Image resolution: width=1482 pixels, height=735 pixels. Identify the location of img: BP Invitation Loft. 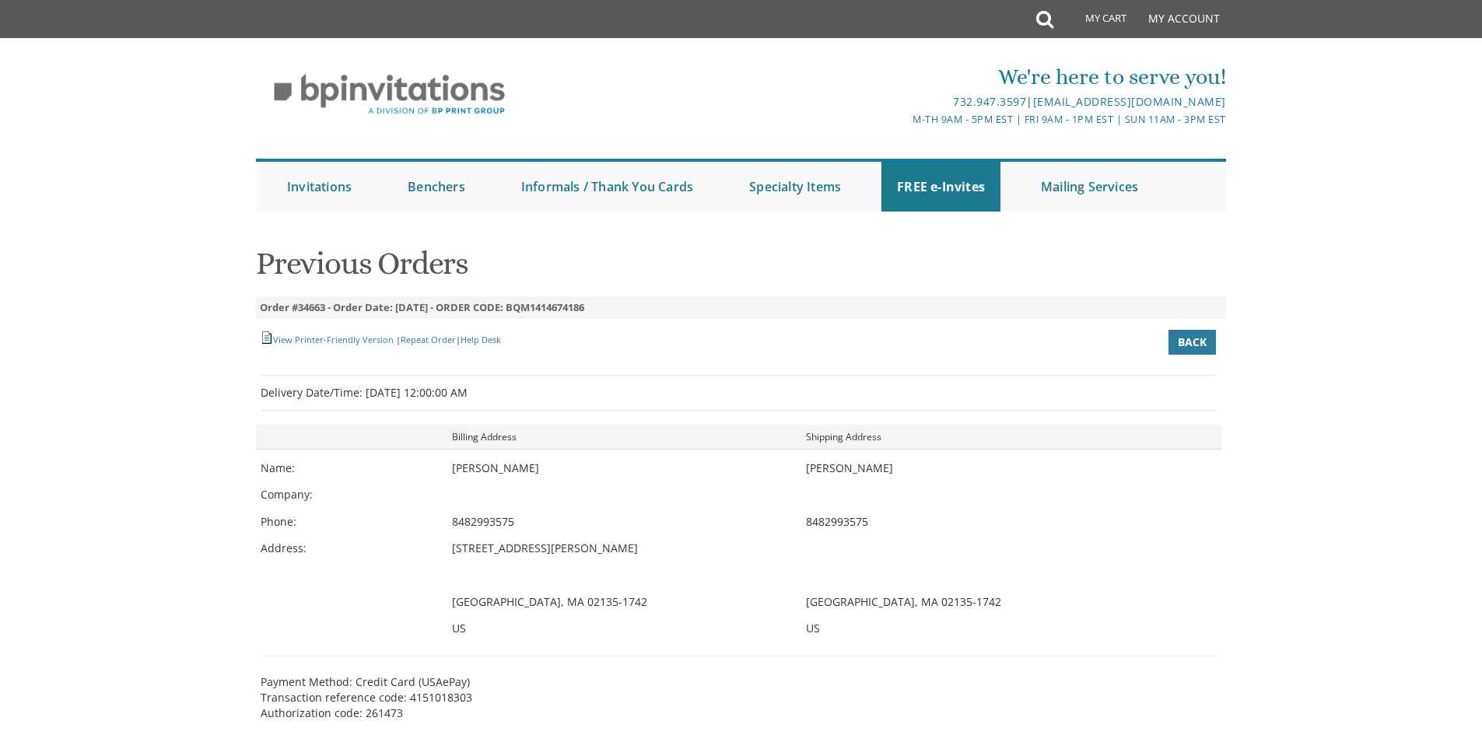
(389, 94).